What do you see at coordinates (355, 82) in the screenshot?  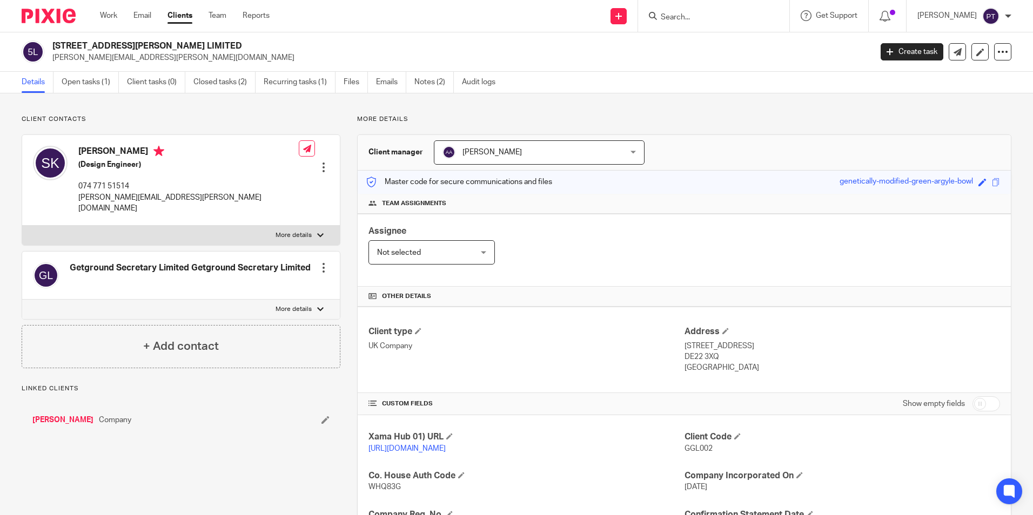 I see `a: Files` at bounding box center [355, 82].